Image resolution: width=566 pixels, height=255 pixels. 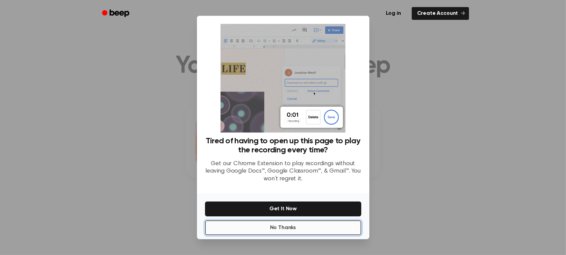 I want to click on button: Get It Now, so click(x=283, y=209).